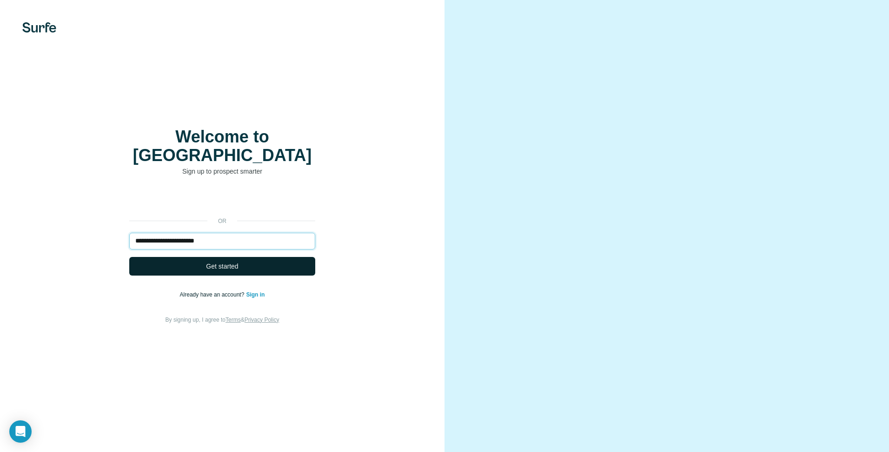 Image resolution: width=889 pixels, height=452 pixels. Describe the element at coordinates (222, 221) in the screenshot. I see `p: or` at that location.